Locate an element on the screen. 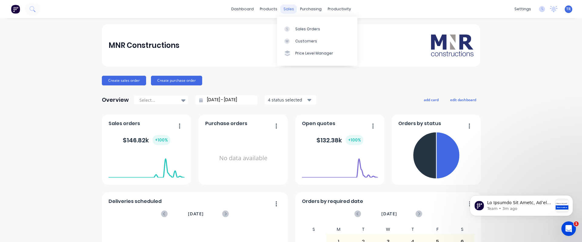 The width and height of the screenshot is (582, 242). div: M is located at coordinates (338, 229).